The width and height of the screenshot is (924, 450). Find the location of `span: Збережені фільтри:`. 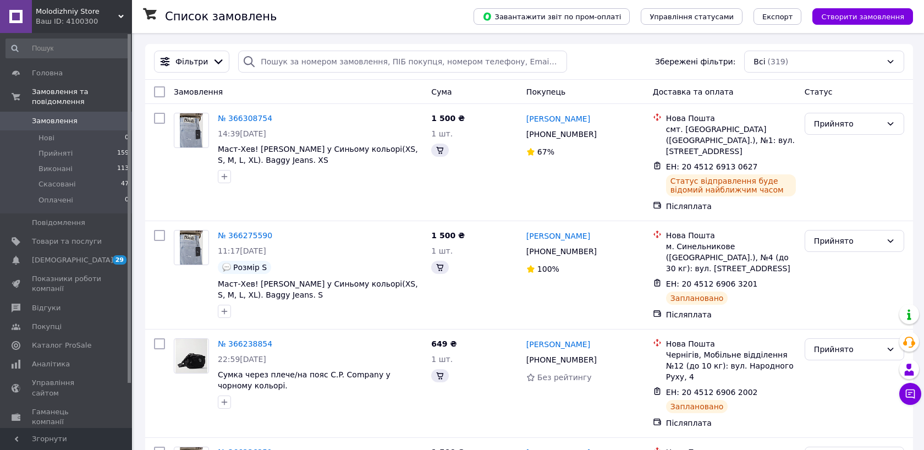

span: Збережені фільтри: is located at coordinates (695, 62).